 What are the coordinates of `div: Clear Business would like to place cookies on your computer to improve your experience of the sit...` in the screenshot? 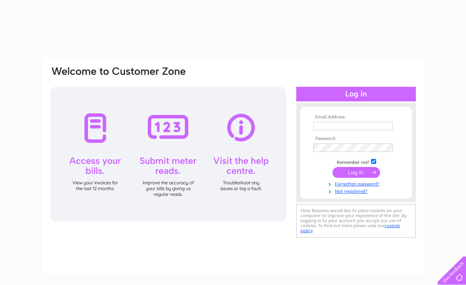 It's located at (356, 221).